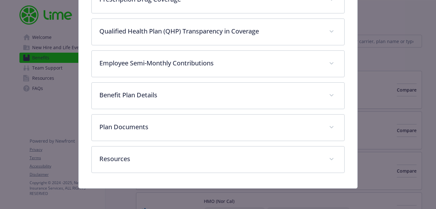  I want to click on p: Resources, so click(210, 159).